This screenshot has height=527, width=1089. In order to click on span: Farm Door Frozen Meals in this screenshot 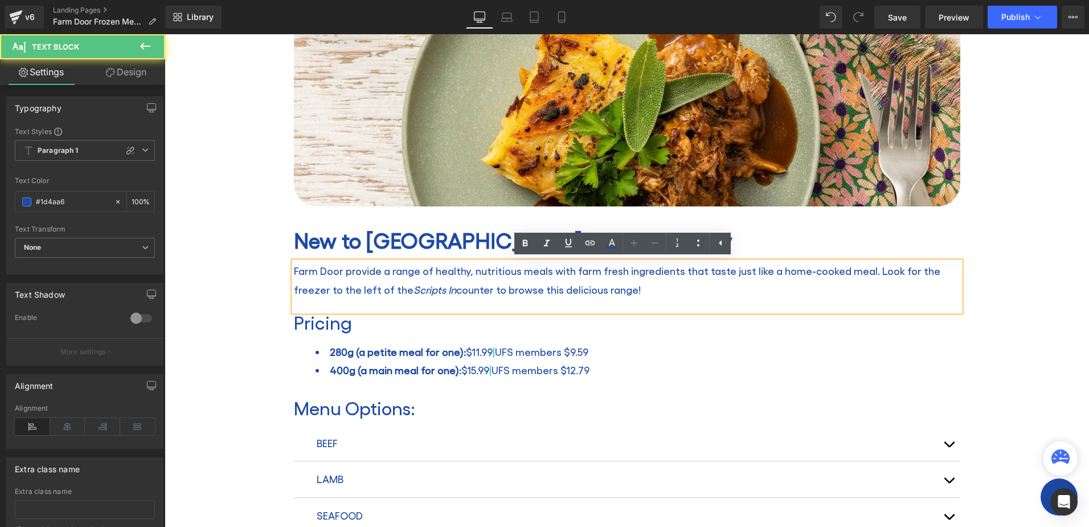, I will do `click(98, 22)`.